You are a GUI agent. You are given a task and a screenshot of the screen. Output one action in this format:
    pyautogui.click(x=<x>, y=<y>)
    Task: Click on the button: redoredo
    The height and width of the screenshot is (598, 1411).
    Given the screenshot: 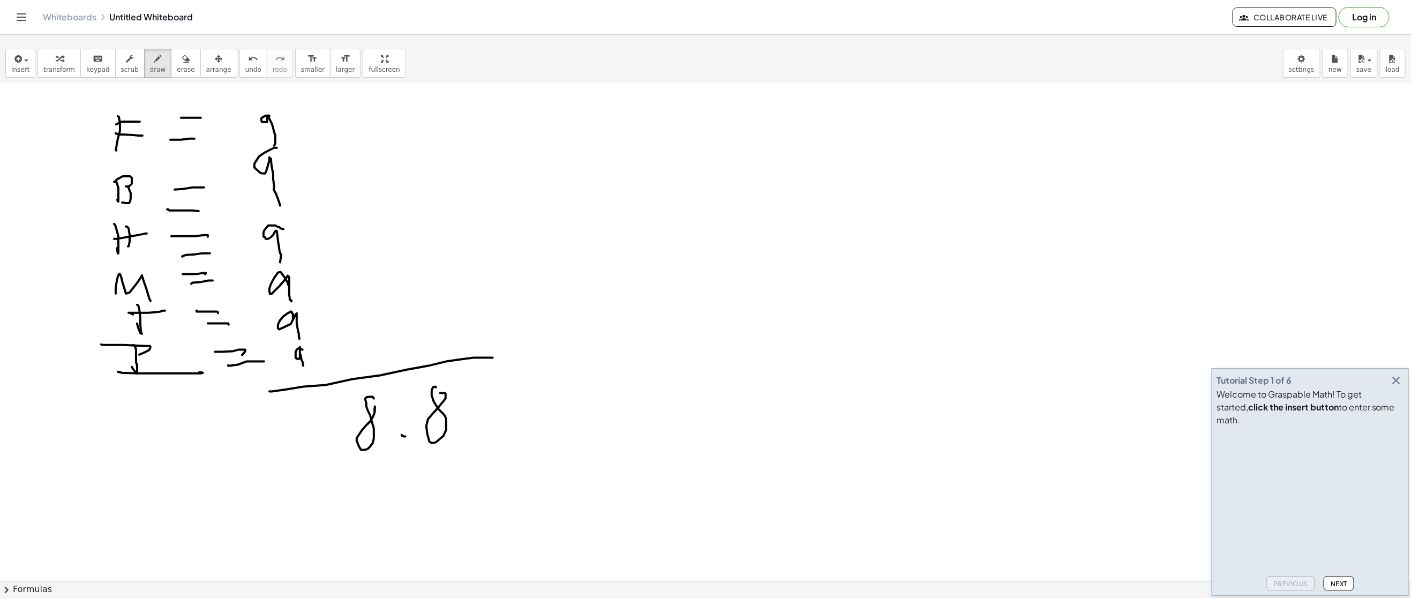 What is the action you would take?
    pyautogui.click(x=280, y=63)
    